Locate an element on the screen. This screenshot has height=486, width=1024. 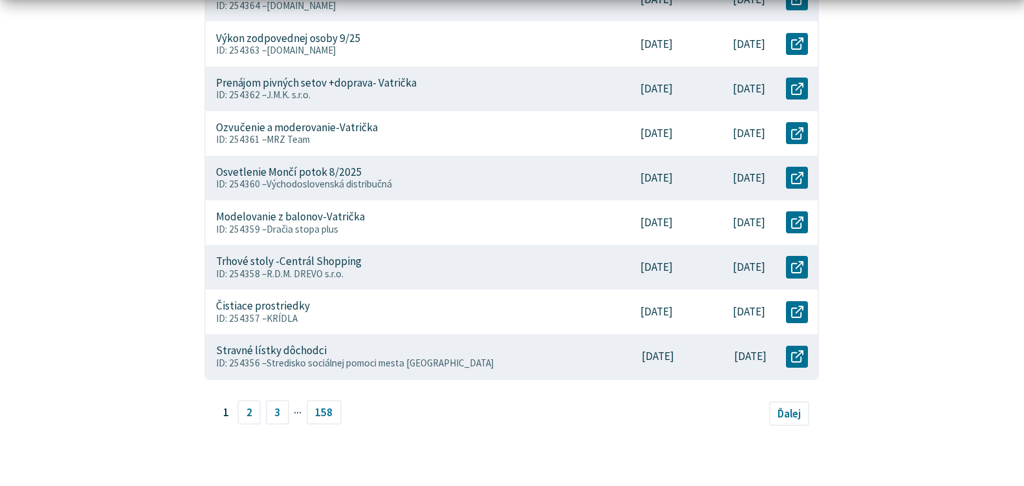
p: Prenájom pivných setov +doprava- Vatrička is located at coordinates (316, 83).